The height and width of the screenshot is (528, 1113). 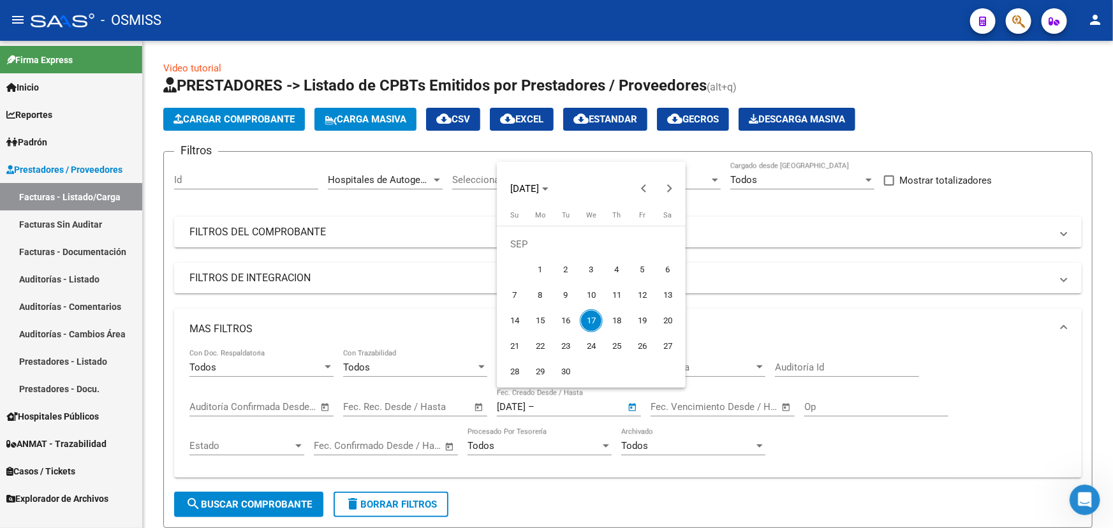 What do you see at coordinates (668, 346) in the screenshot?
I see `span: 27` at bounding box center [668, 346].